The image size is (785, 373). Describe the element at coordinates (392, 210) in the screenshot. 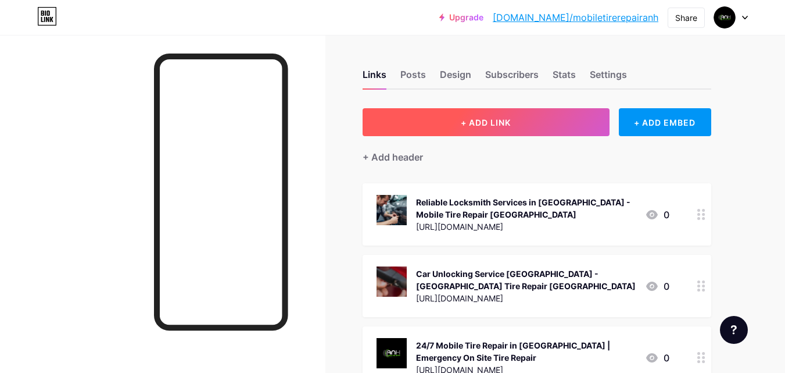

I see `img: Reliable Locksmith Services in Edmonton - Mobile Tire Repair ANH` at that location.